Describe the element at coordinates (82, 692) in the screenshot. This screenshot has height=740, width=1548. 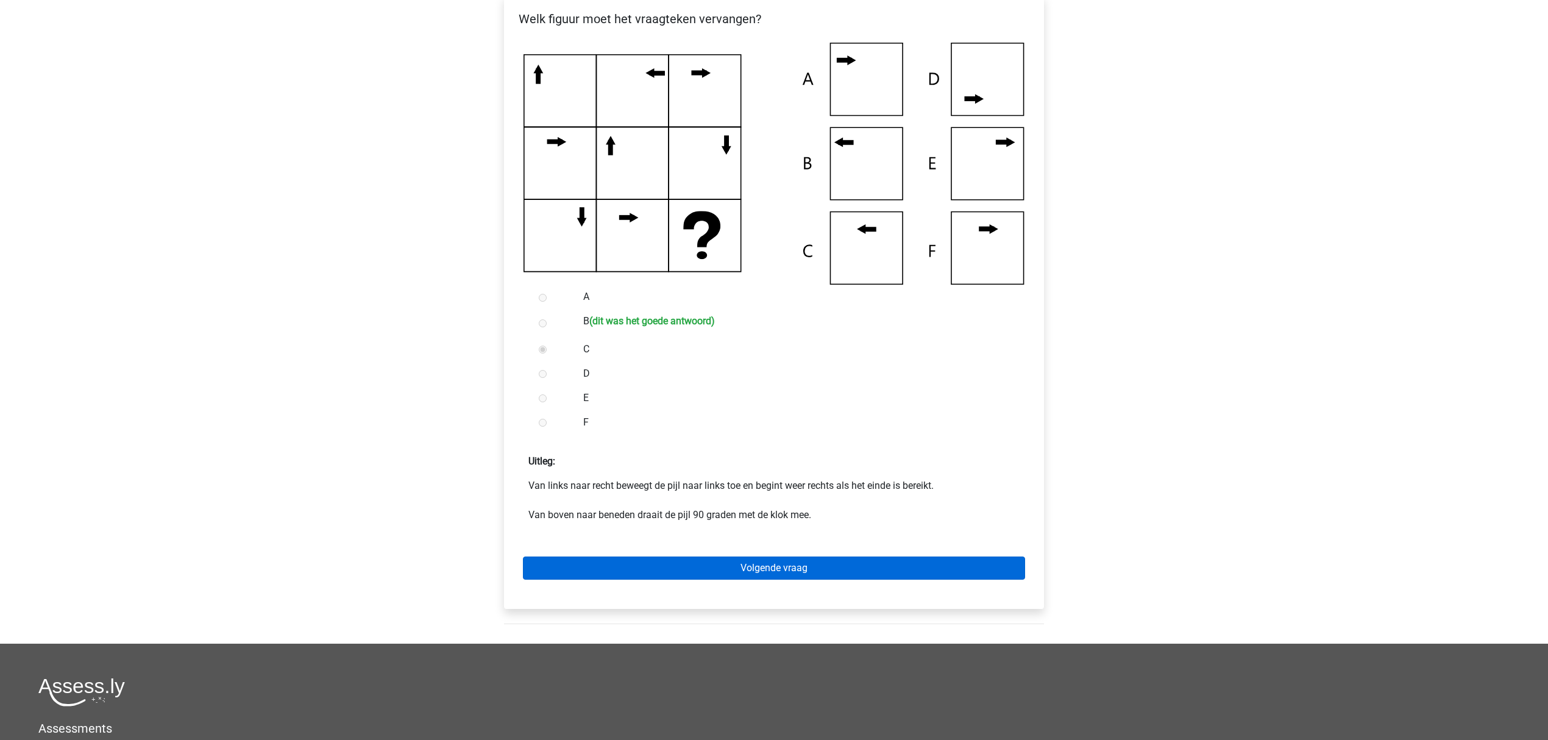
I see `img: Assessly logo` at that location.